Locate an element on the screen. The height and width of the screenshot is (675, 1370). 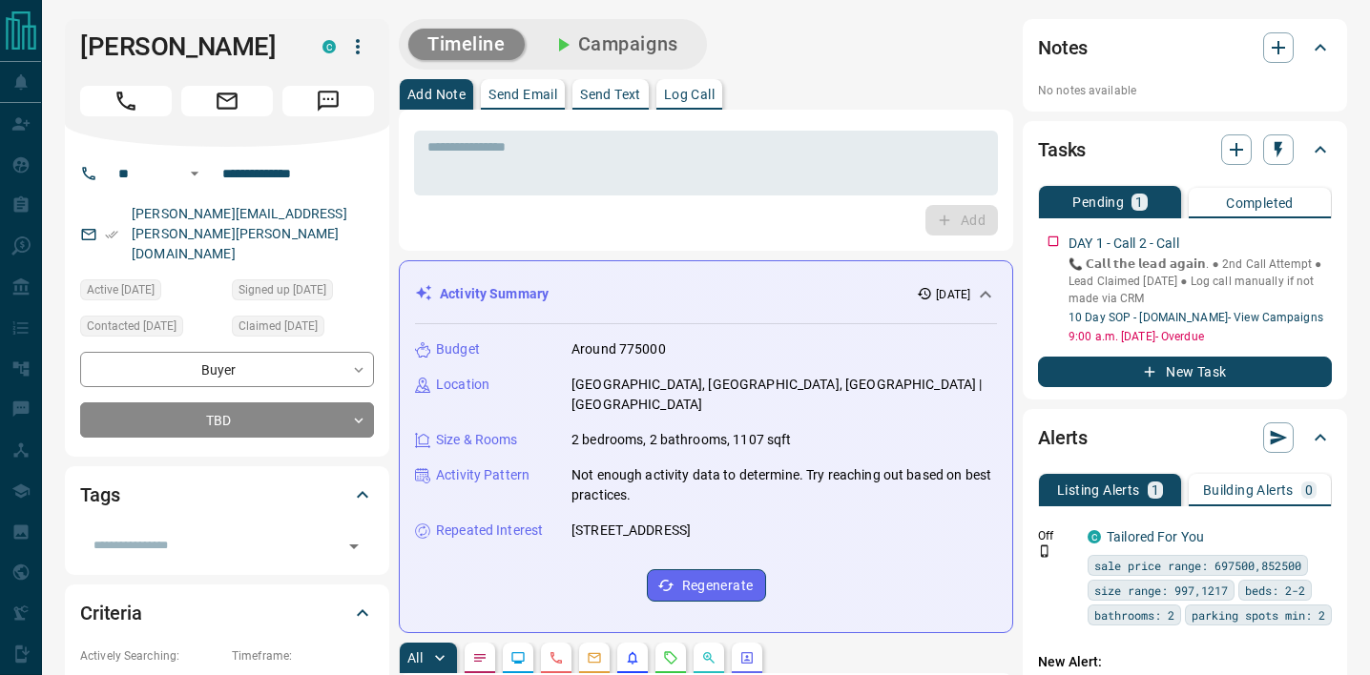
p: Budget is located at coordinates (458, 349).